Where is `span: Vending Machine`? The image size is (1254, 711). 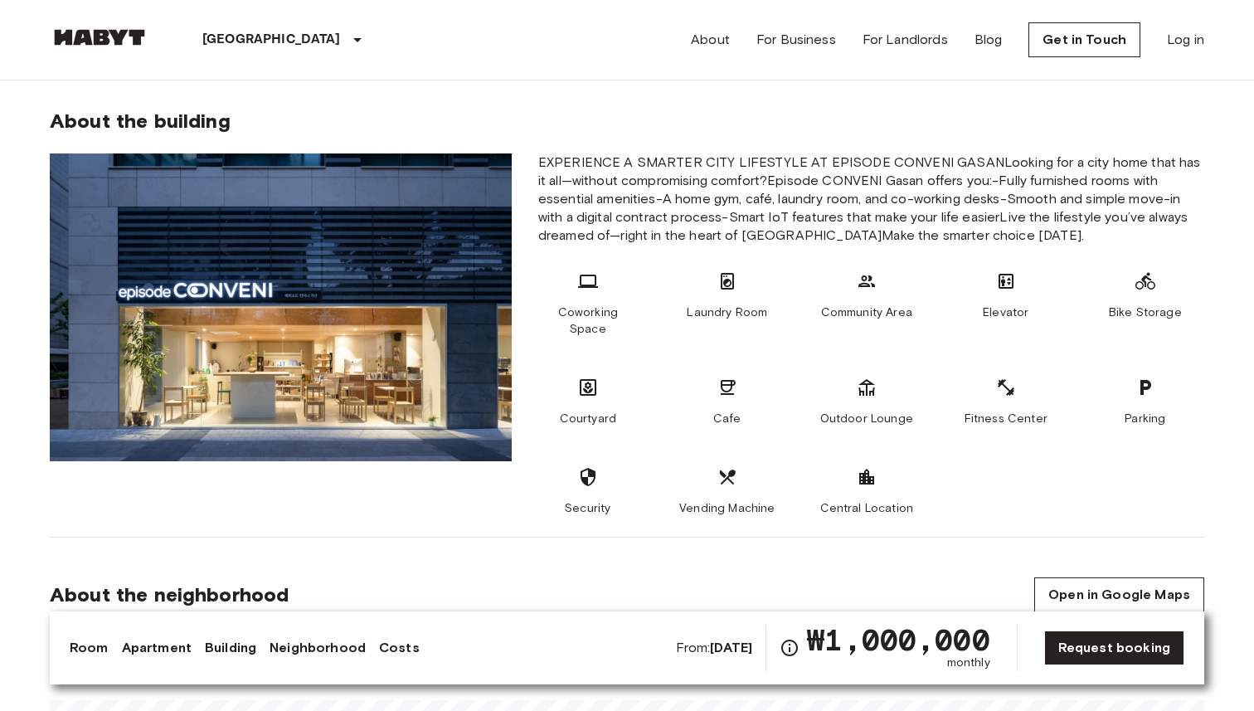
span: Vending Machine is located at coordinates (726, 508).